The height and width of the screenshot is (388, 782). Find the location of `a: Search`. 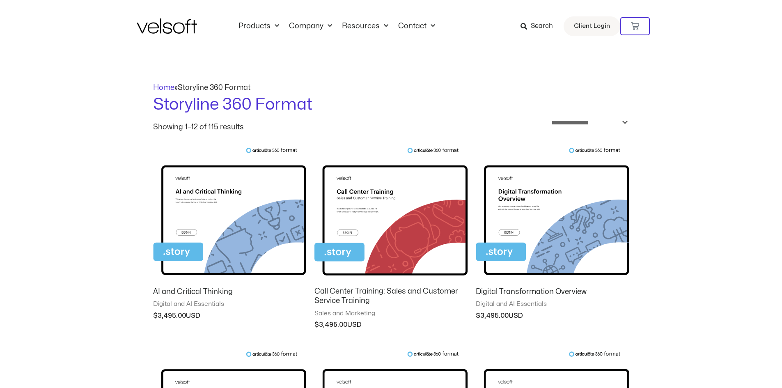

a: Search is located at coordinates (539, 26).